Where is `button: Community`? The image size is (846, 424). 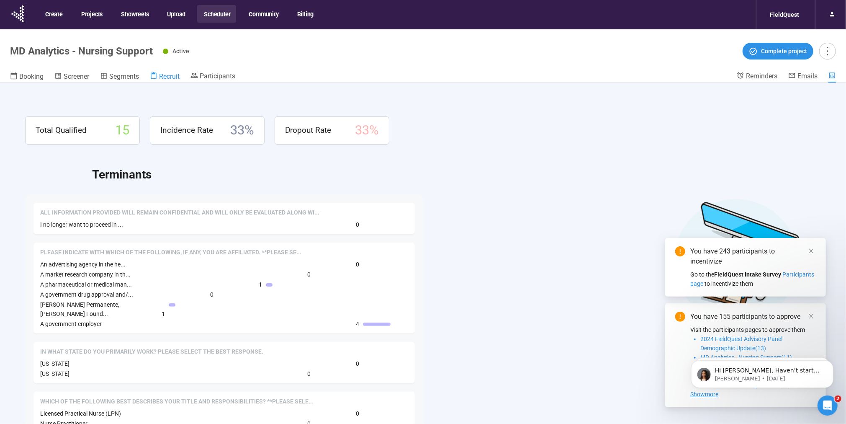 button: Community is located at coordinates (263, 14).